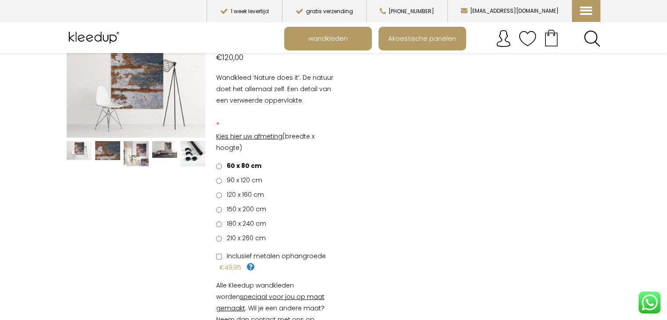 The image size is (667, 320). I want to click on img: Kleedup, so click(95, 38).